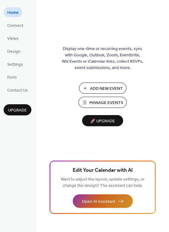 The width and height of the screenshot is (169, 232). I want to click on span: Manage Events, so click(106, 103).